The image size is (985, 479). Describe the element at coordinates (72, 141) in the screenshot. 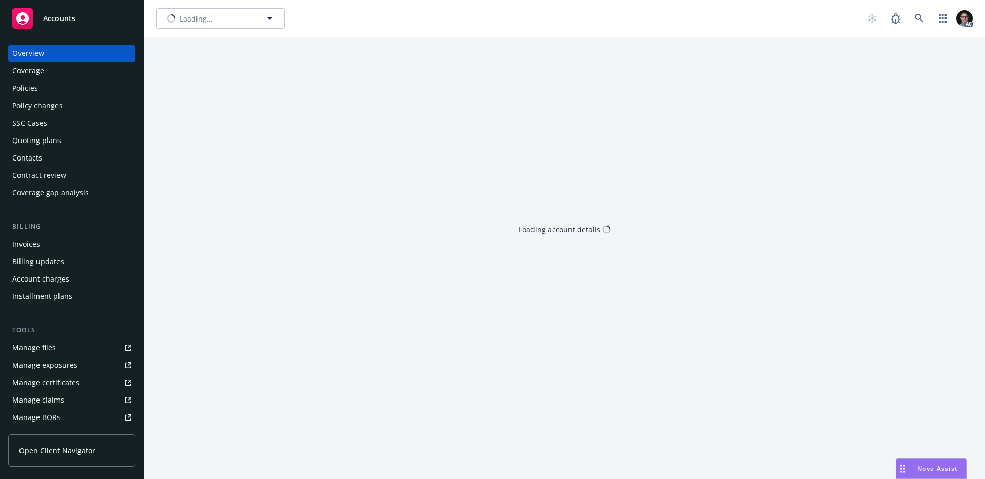

I see `a: Quoting plans` at that location.